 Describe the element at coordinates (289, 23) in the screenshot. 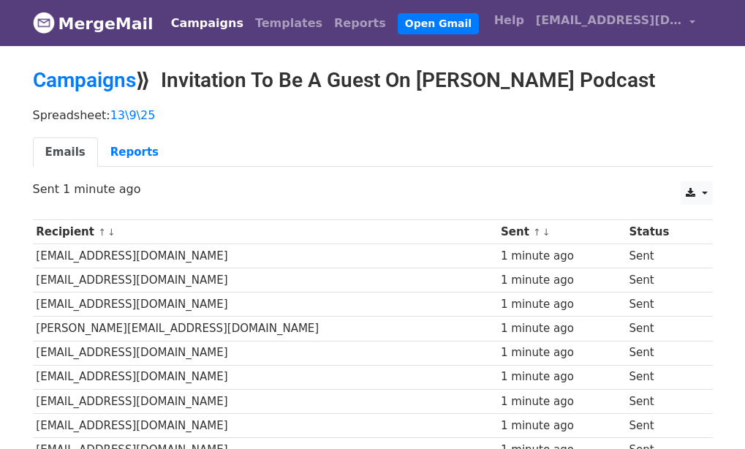

I see `a: Templates` at that location.